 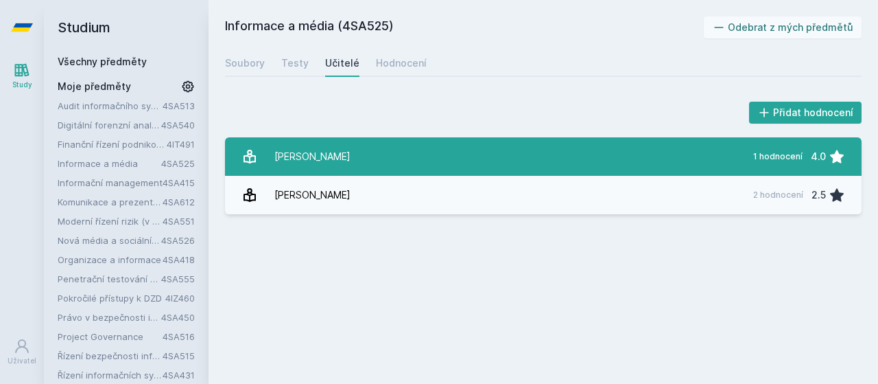 I want to click on a: 4SA513, so click(x=178, y=106).